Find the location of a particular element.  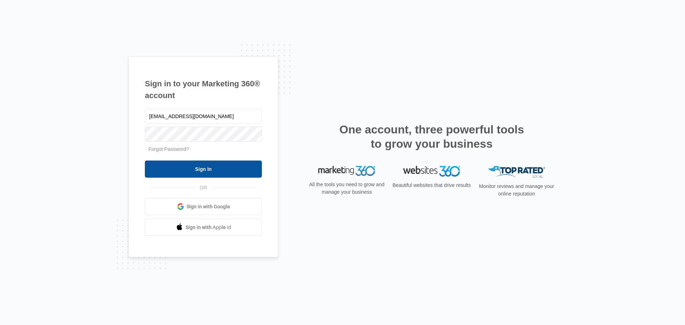

p: All the tools you need to grow and manage your business is located at coordinates (347, 188).